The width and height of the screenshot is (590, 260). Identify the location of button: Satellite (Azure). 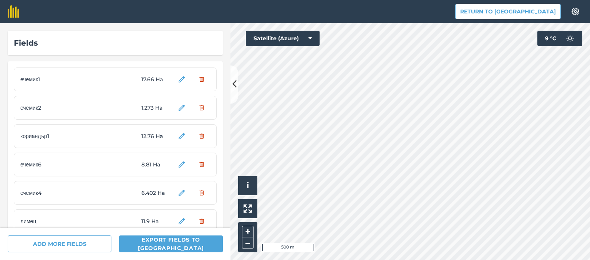
(283, 38).